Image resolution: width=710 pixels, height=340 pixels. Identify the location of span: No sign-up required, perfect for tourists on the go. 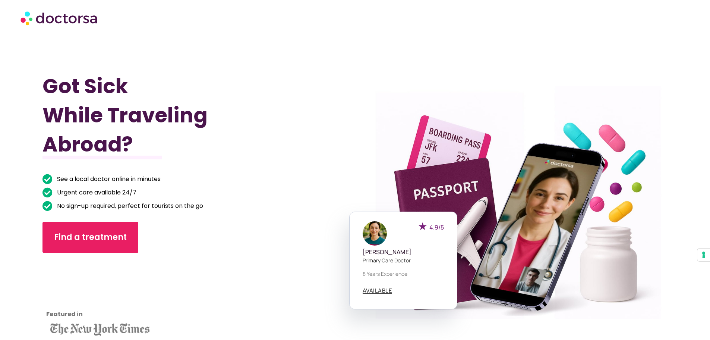
(129, 206).